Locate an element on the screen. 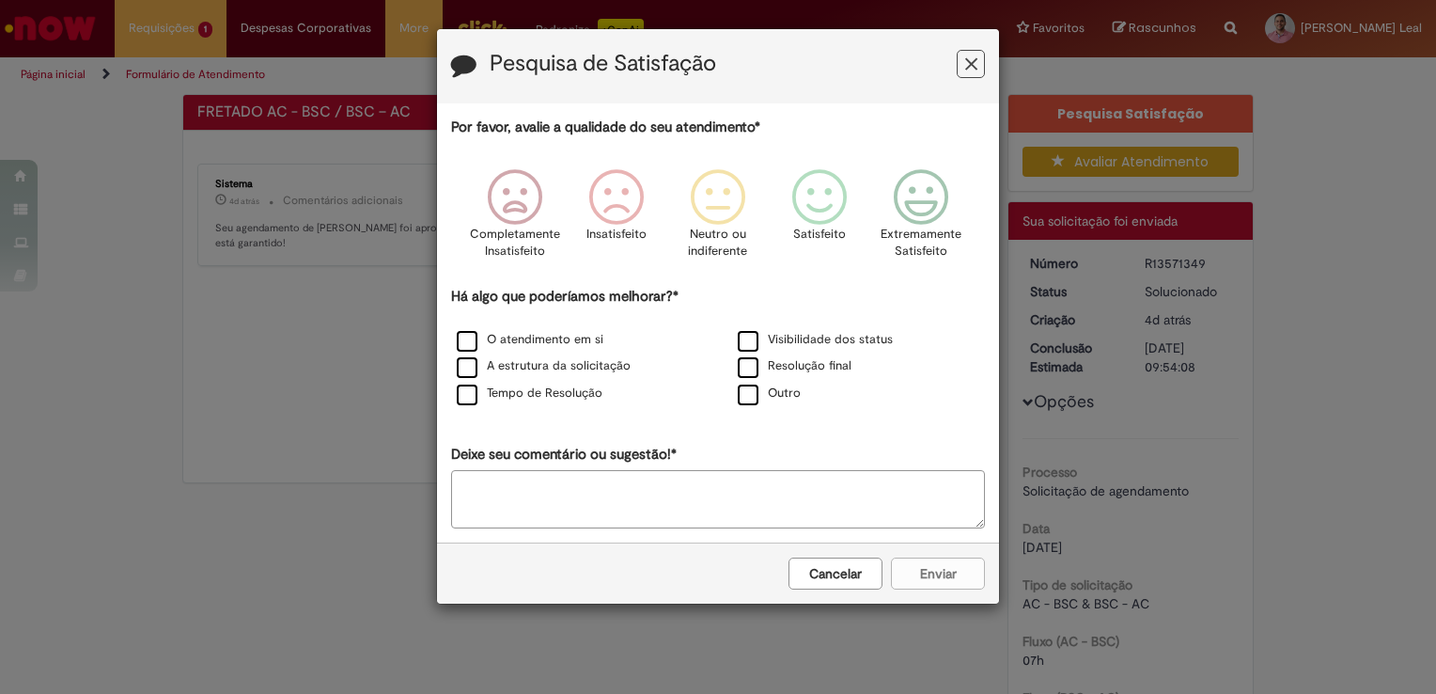  label: Deixe seu comentário ou sugestão!* is located at coordinates (564, 454).